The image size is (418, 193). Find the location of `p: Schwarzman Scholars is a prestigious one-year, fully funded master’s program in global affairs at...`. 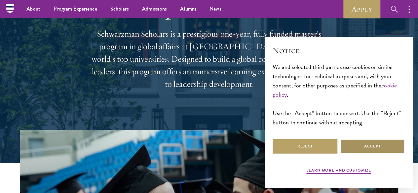

p: Schwarzman Scholars is a prestigious one-year, fully funded master’s program in global affairs at... is located at coordinates (209, 59).